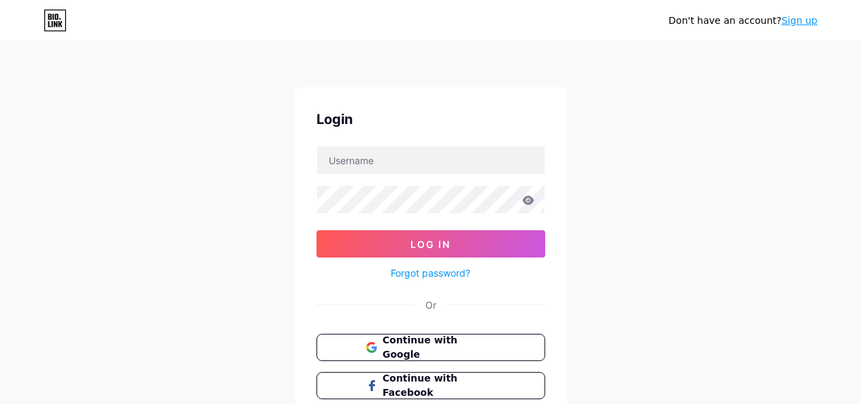 This screenshot has width=861, height=404. Describe the element at coordinates (431, 347) in the screenshot. I see `a: Continue with Google` at that location.